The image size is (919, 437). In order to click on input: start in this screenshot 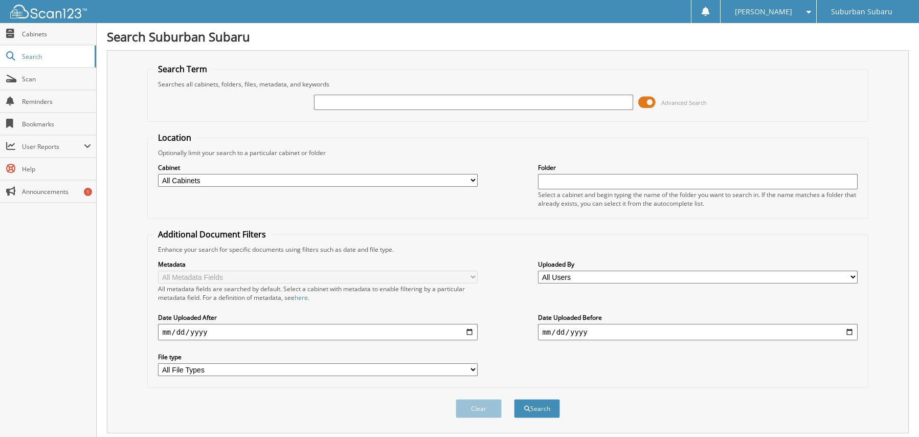, I will do `click(318, 332)`.